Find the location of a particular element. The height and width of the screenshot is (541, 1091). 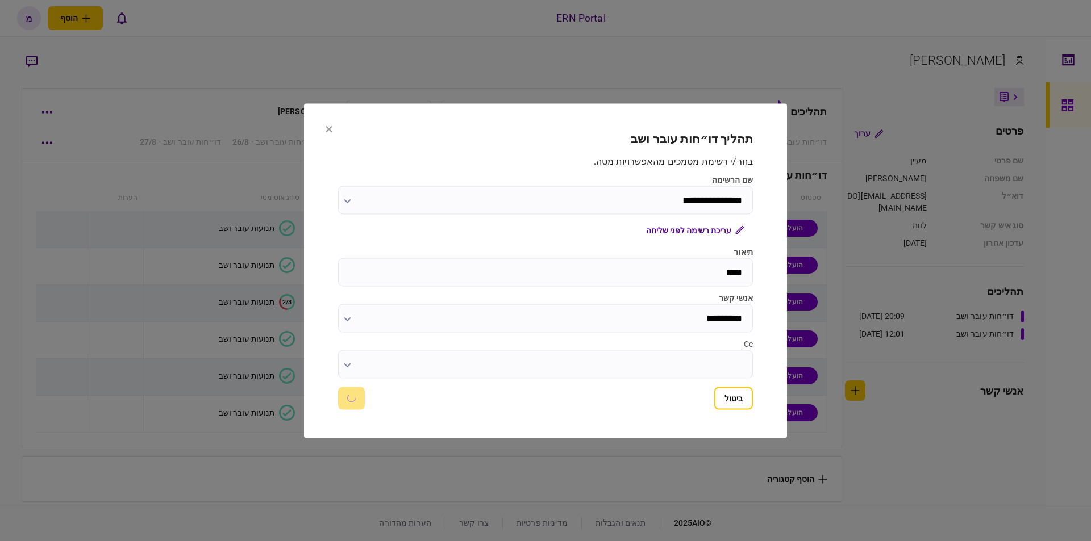

button: עריכת רשימה לפני שליחה is located at coordinates (695, 230).